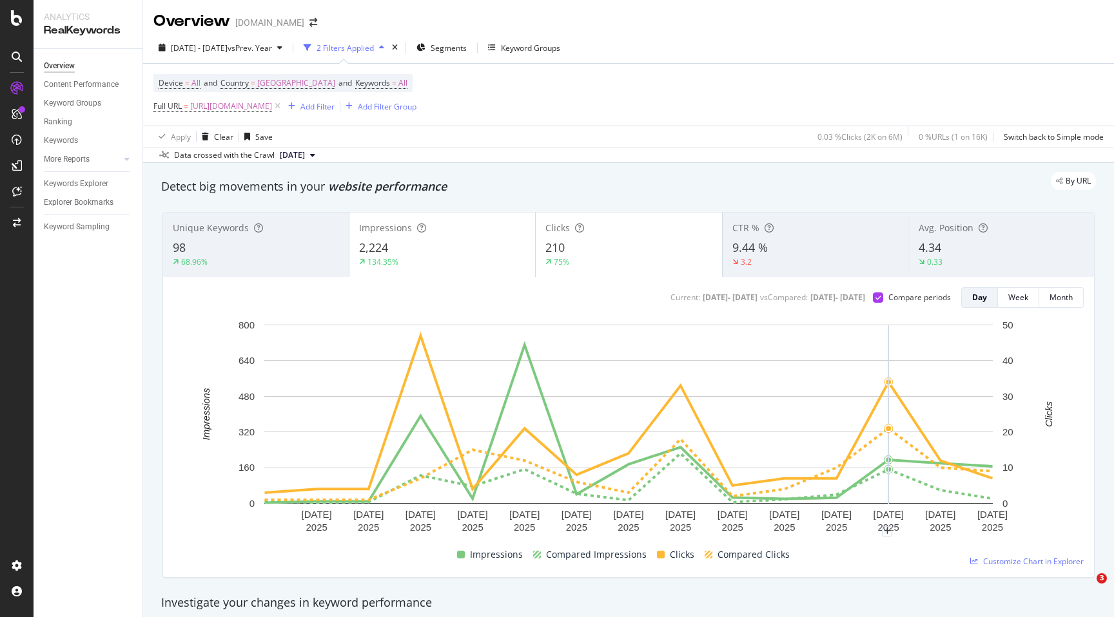  Describe the element at coordinates (1007, 432) in the screenshot. I see `text: 20` at that location.